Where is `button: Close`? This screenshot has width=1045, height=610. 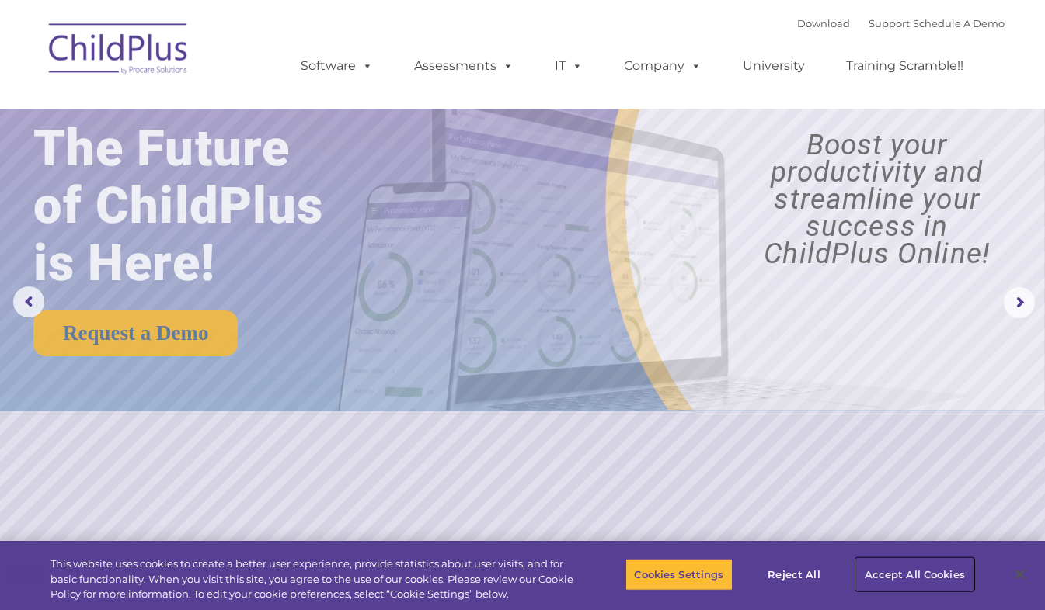
button: Close is located at coordinates (1020, 575).